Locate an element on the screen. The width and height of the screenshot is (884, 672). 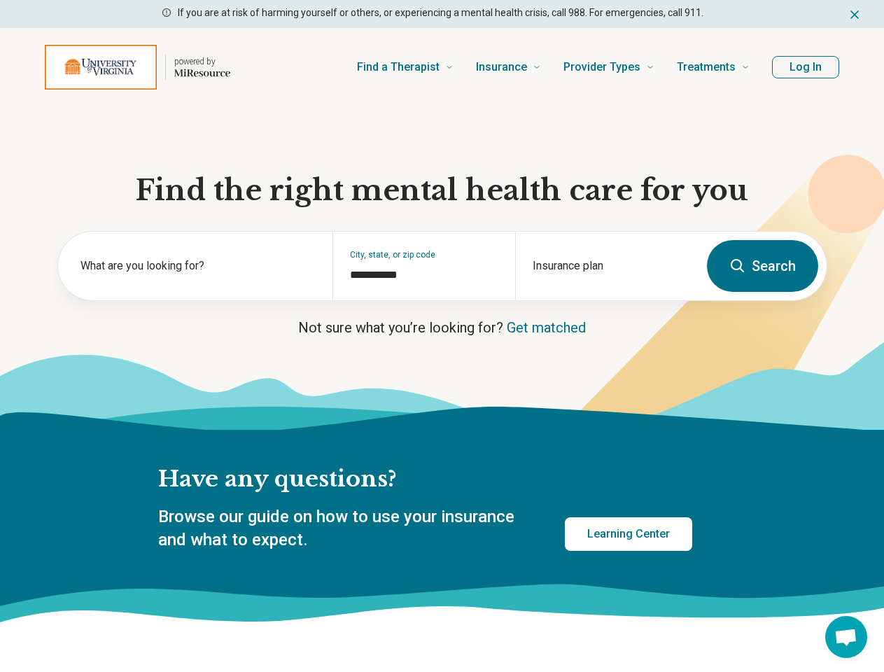
a: Learning Center is located at coordinates (629, 534).